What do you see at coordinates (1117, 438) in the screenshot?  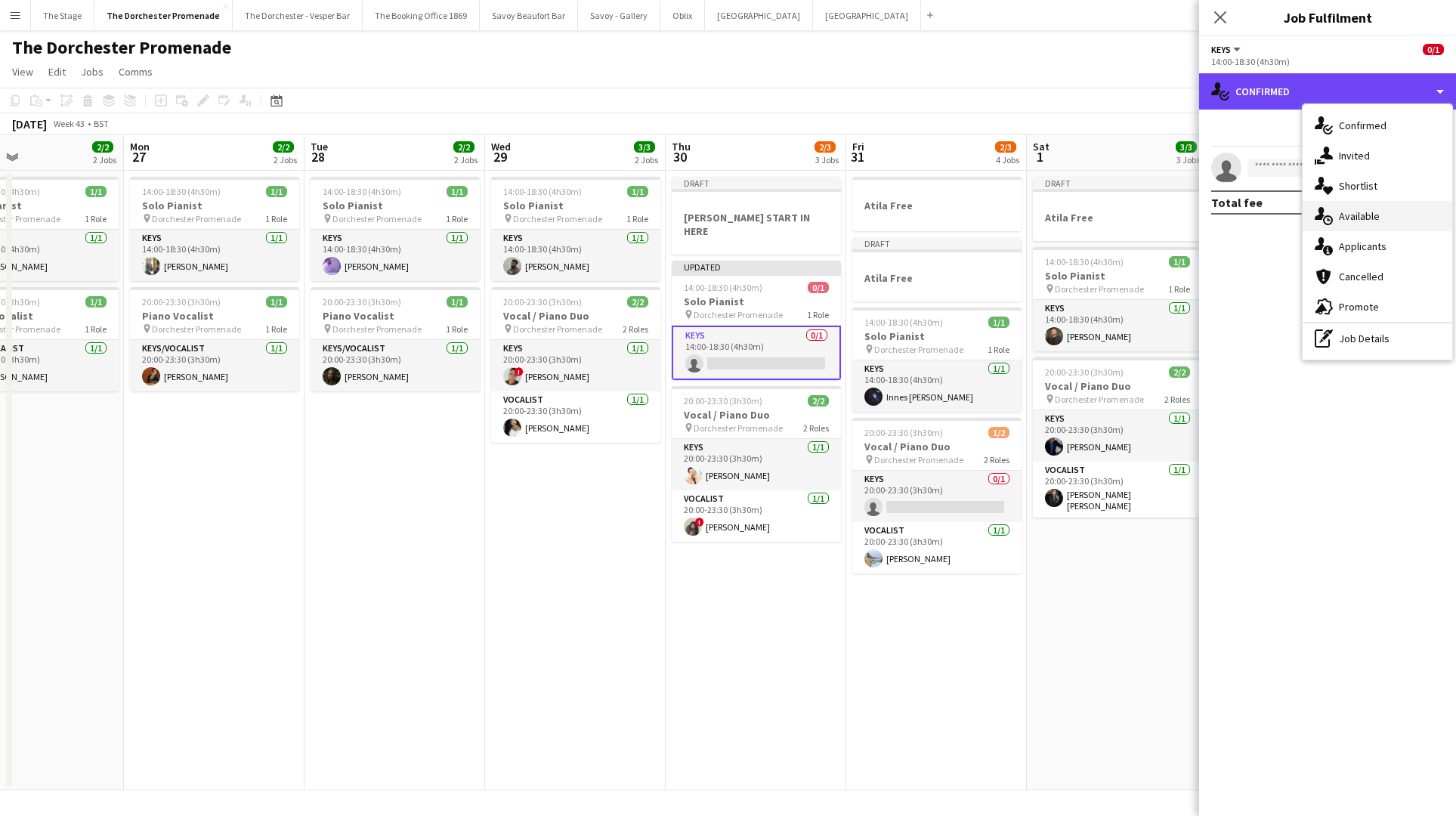 I see `app-job-card: 20:00-23:30 (3h30m)2/2Vocal / Piano Duo Dorchester Promenade2 RolesKeys1/120:00-23:30 (3h30m)[PER...` at bounding box center [1117, 438].